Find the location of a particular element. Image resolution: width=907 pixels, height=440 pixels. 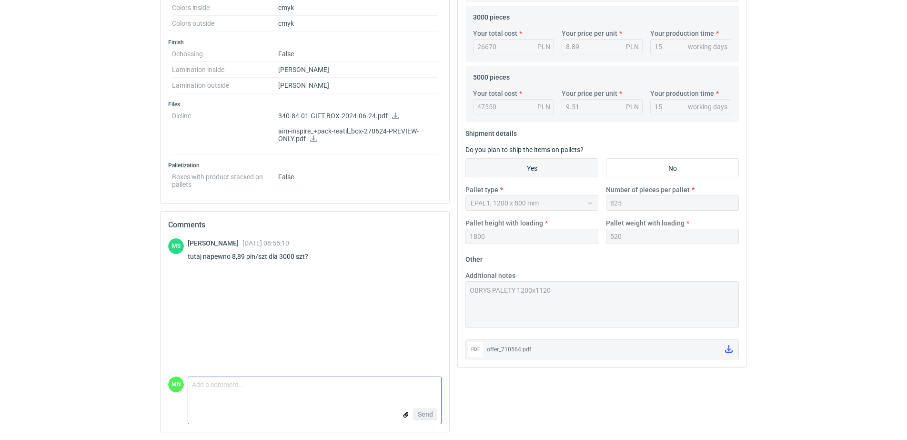

div: pdf is located at coordinates (475, 349).